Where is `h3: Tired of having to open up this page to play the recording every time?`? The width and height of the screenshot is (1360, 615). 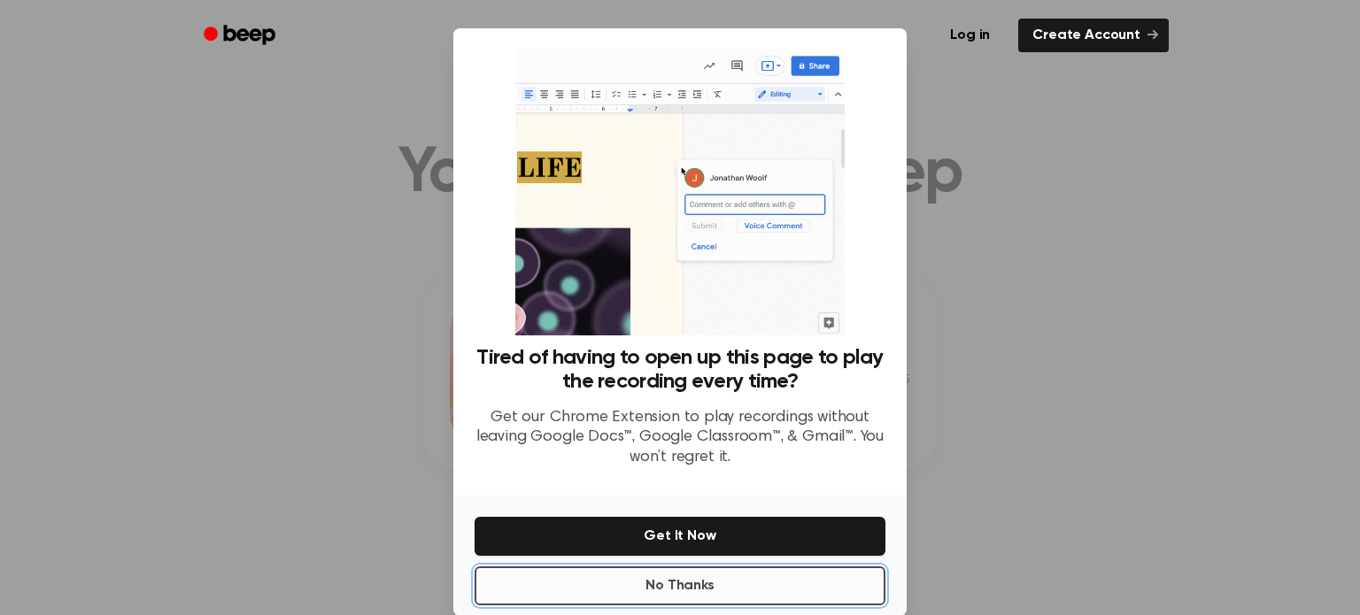
h3: Tired of having to open up this page to play the recording every time? is located at coordinates (680, 370).